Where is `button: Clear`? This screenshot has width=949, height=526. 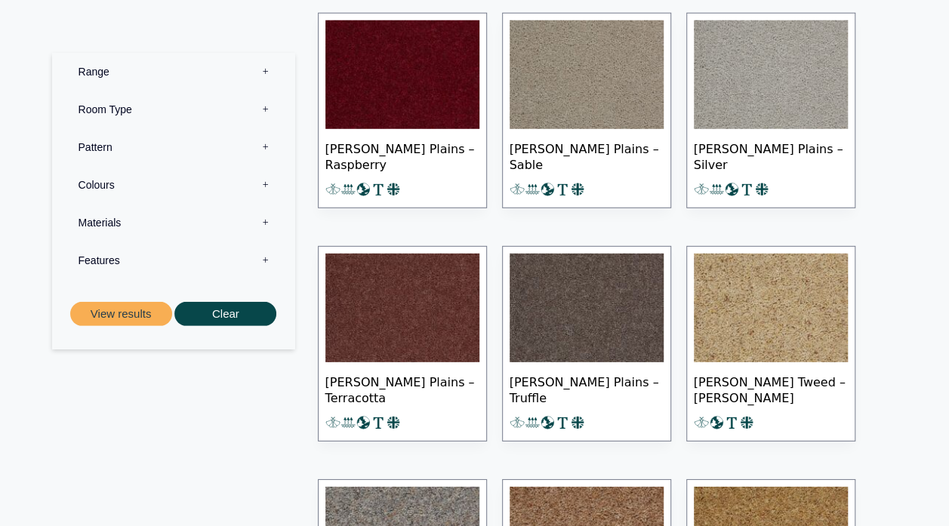
button: Clear is located at coordinates (225, 314).